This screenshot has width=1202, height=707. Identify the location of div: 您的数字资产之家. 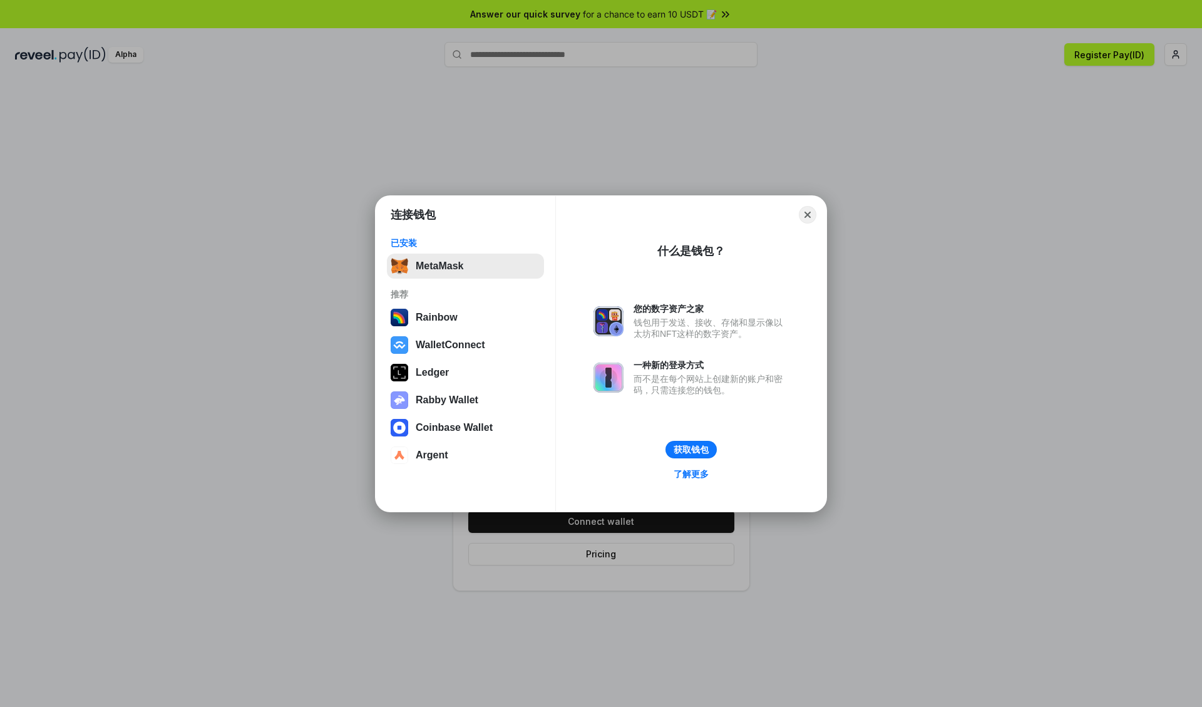
(711, 309).